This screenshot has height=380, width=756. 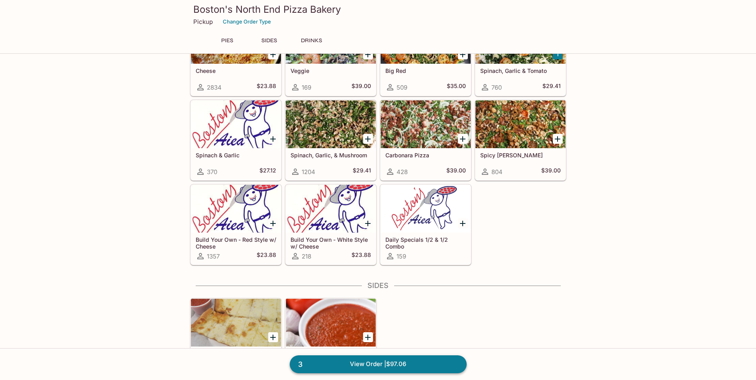 I want to click on button: Add Carbonara Pizza, so click(x=462, y=139).